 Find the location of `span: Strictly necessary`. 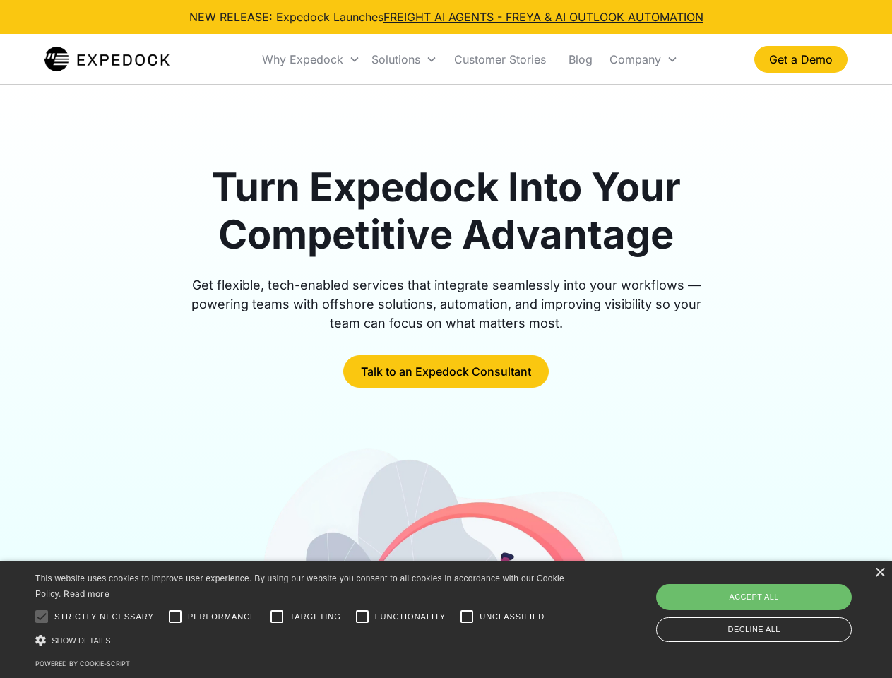

span: Strictly necessary is located at coordinates (104, 616).